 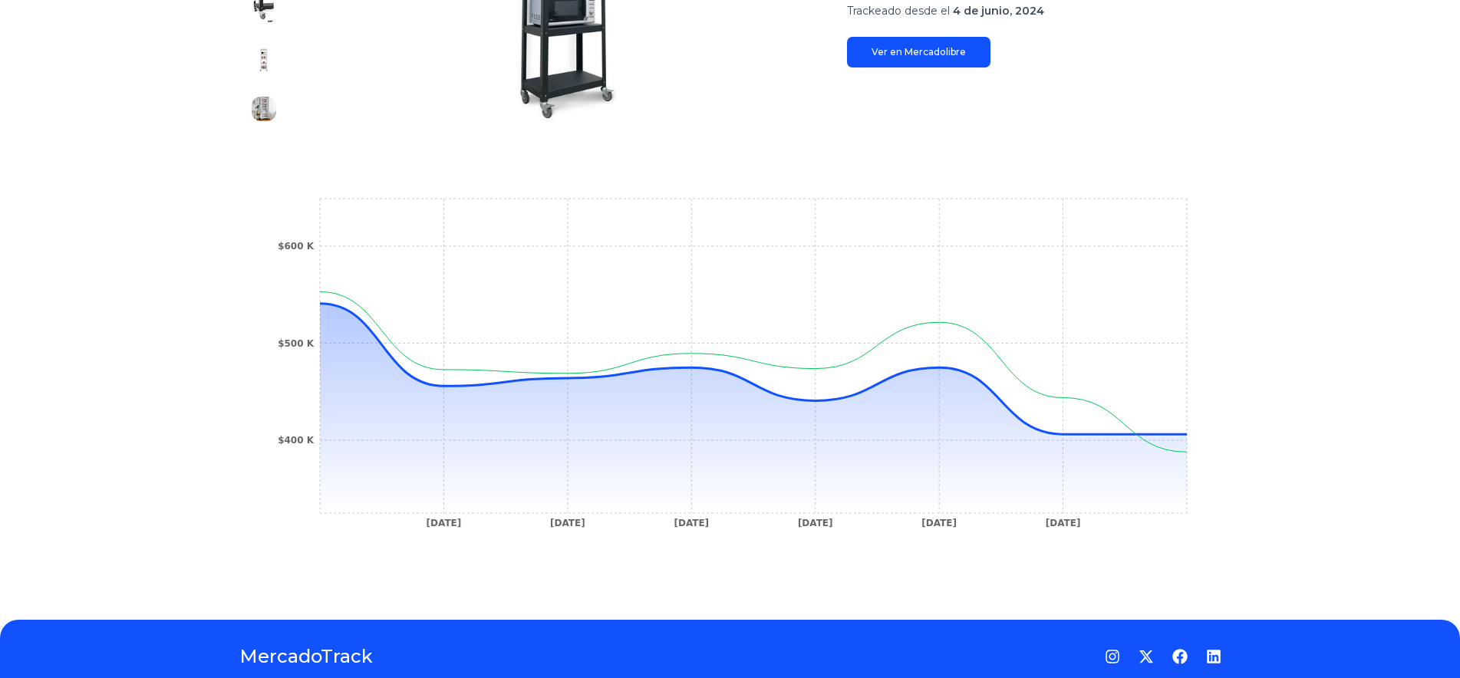 I want to click on a: Instagram, so click(x=1113, y=657).